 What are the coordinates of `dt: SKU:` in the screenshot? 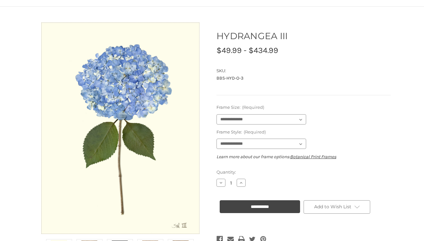 It's located at (303, 71).